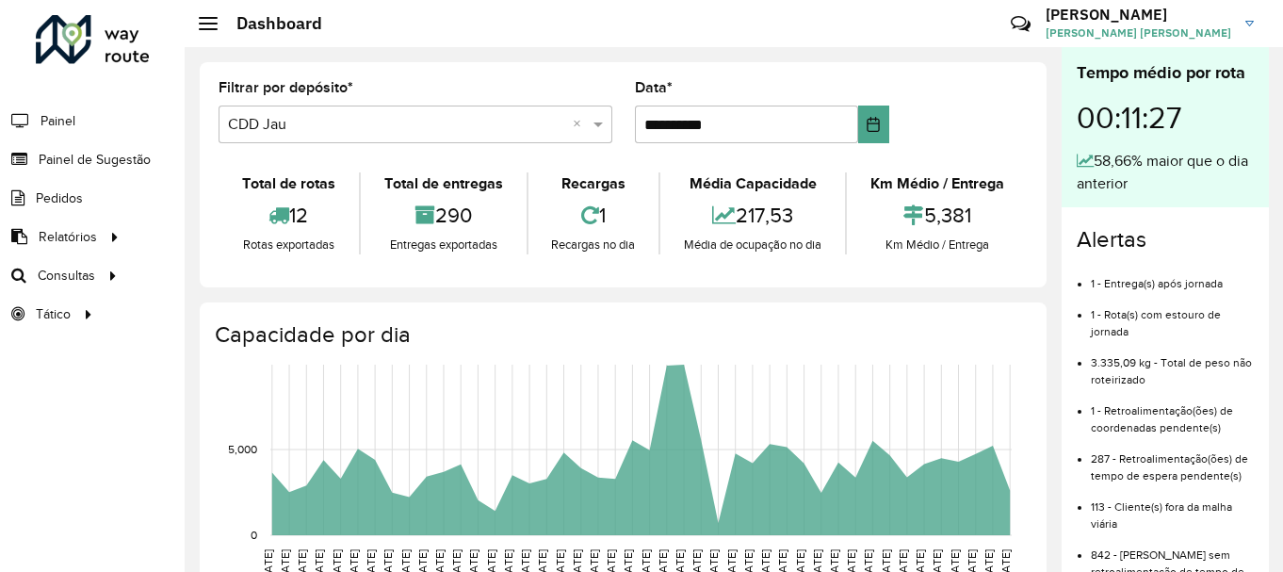  Describe the element at coordinates (57, 121) in the screenshot. I see `span: Painel` at that location.